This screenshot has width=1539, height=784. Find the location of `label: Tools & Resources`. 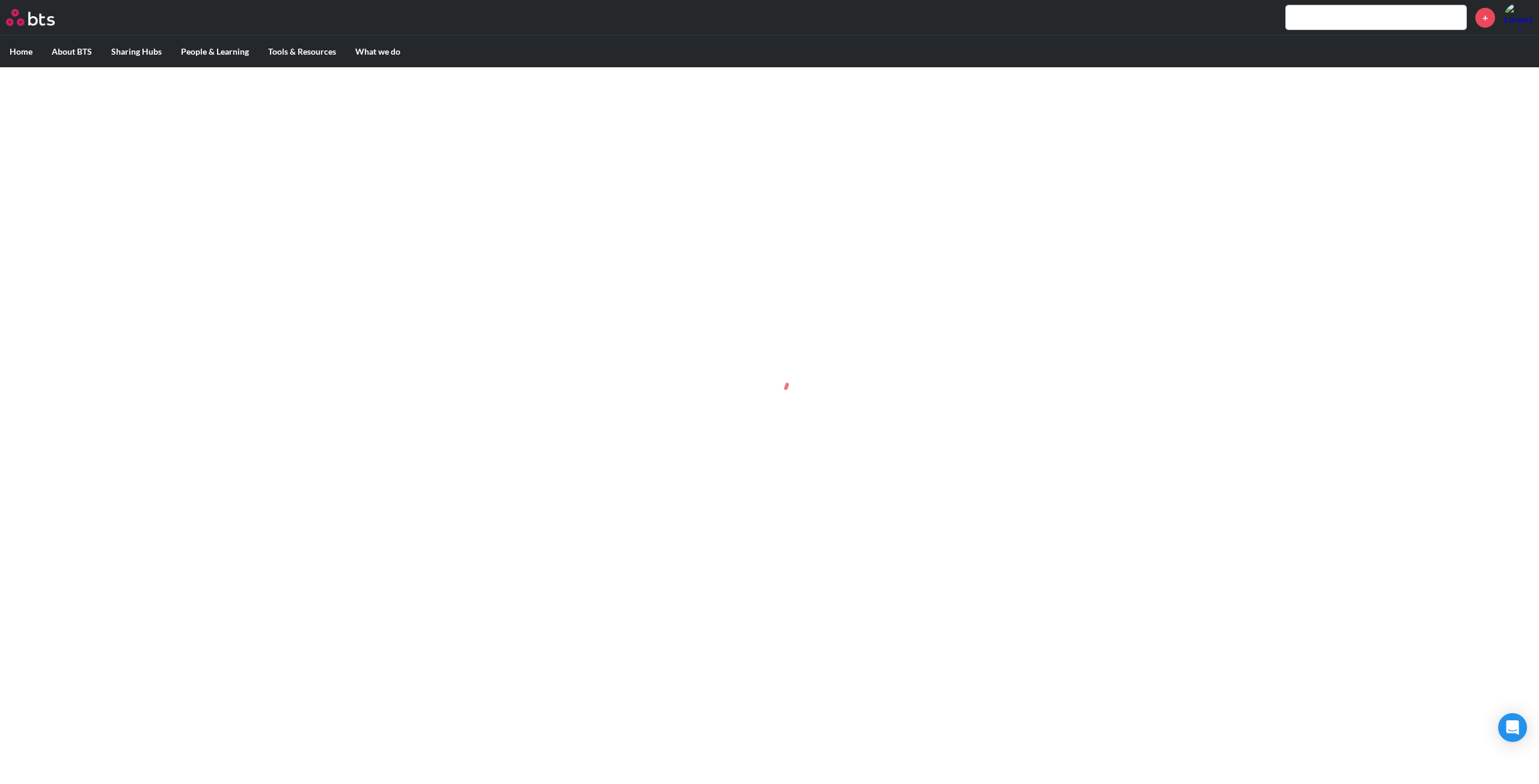

label: Tools & Resources is located at coordinates (302, 52).